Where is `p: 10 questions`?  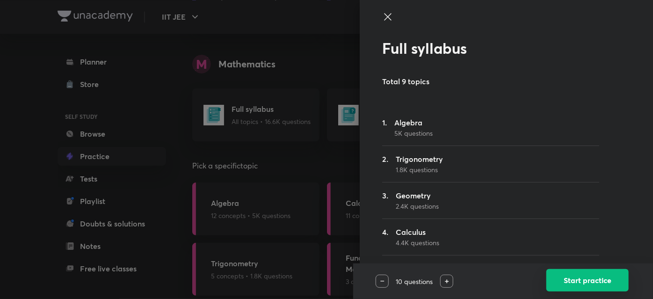
p: 10 questions is located at coordinates (414, 281).